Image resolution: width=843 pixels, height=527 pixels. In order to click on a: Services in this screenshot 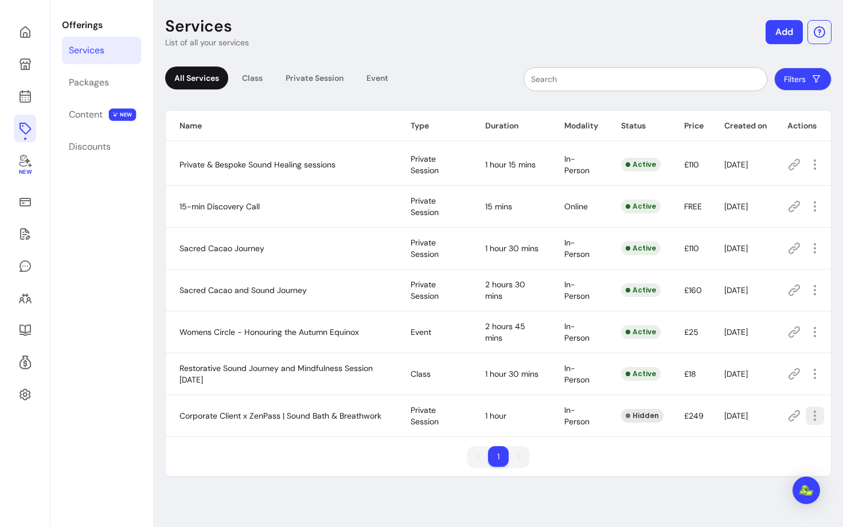, I will do `click(102, 50)`.